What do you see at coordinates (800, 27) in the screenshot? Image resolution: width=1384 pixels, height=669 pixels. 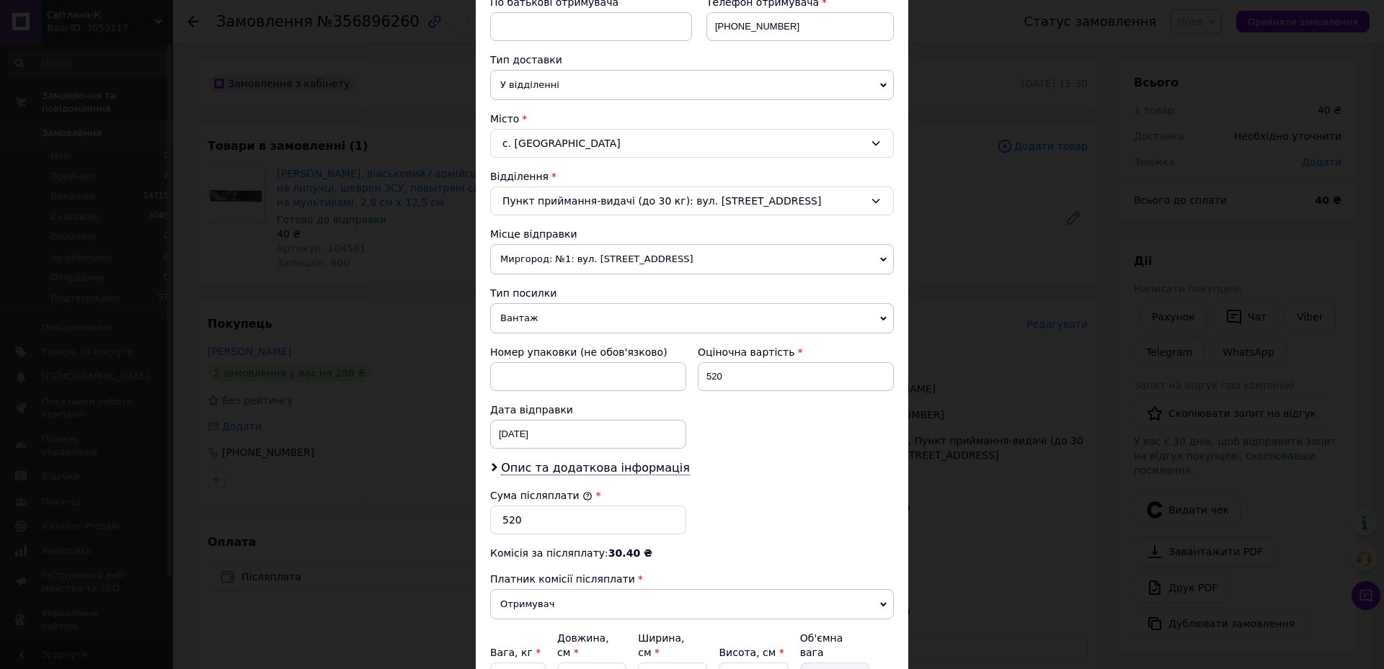 I see `input: +380` at bounding box center [800, 27].